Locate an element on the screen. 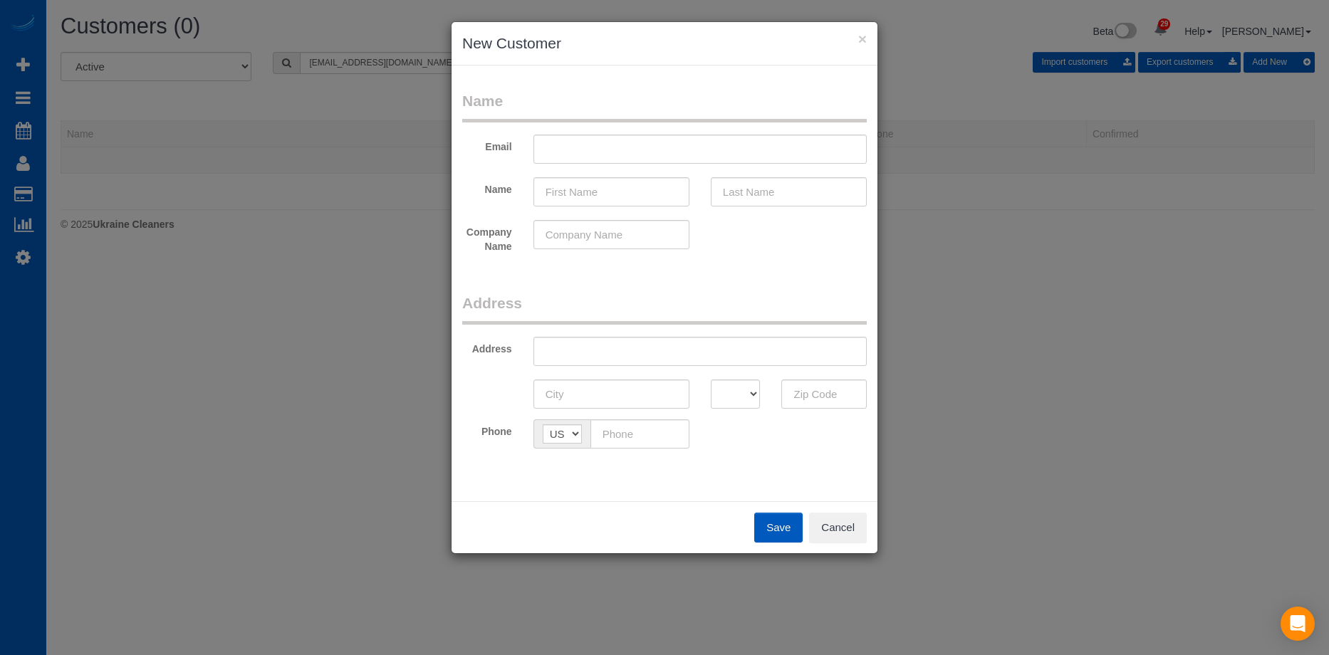  input: City is located at coordinates (611, 394).